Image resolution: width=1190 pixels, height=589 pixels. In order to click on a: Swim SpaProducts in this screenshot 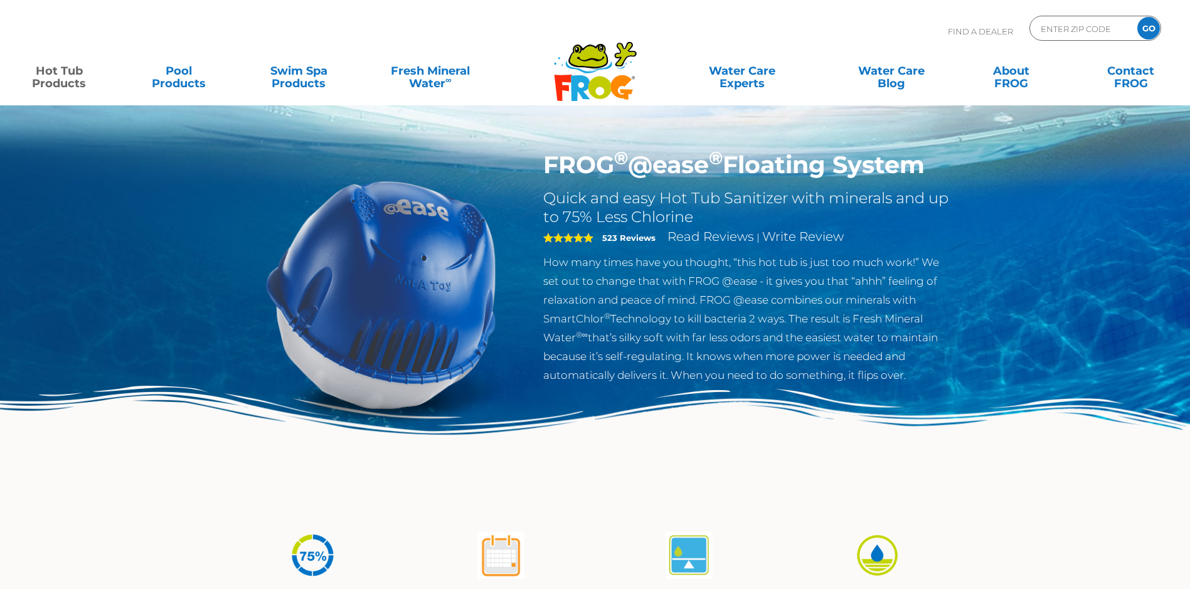, I will do `click(299, 71)`.